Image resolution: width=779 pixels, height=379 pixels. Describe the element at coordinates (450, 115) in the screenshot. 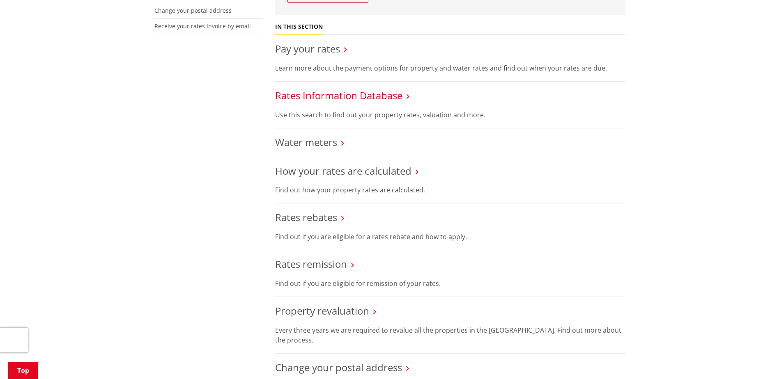

I see `p: Use this search to find out your property rates, valuation and more.` at that location.